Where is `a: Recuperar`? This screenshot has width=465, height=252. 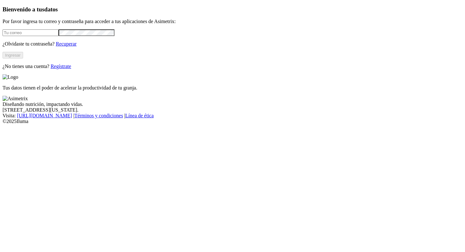 a: Recuperar is located at coordinates (66, 44).